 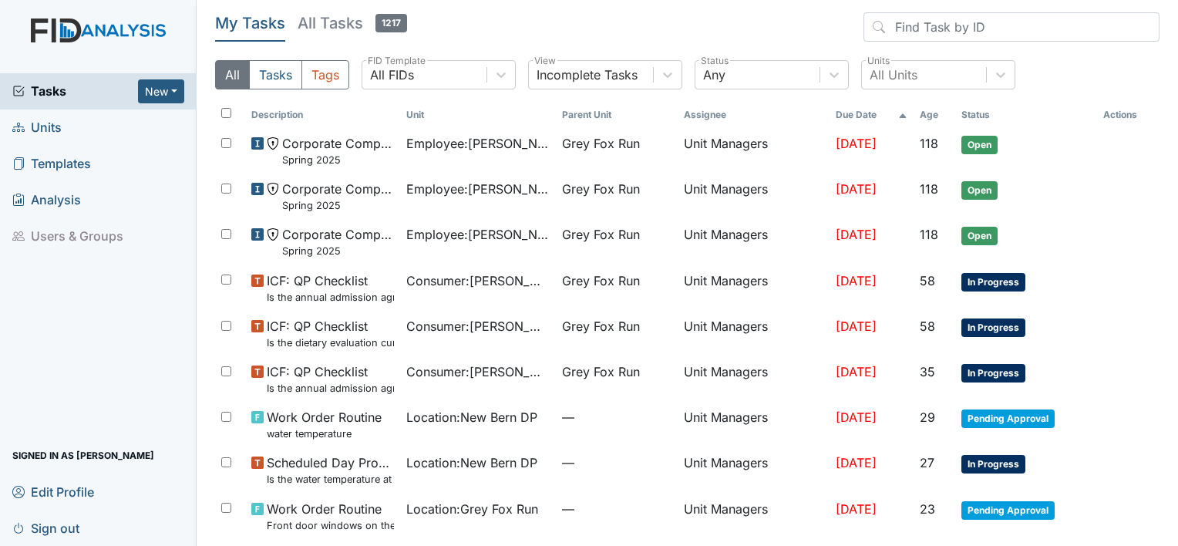 I want to click on th: Assignee, so click(x=754, y=115).